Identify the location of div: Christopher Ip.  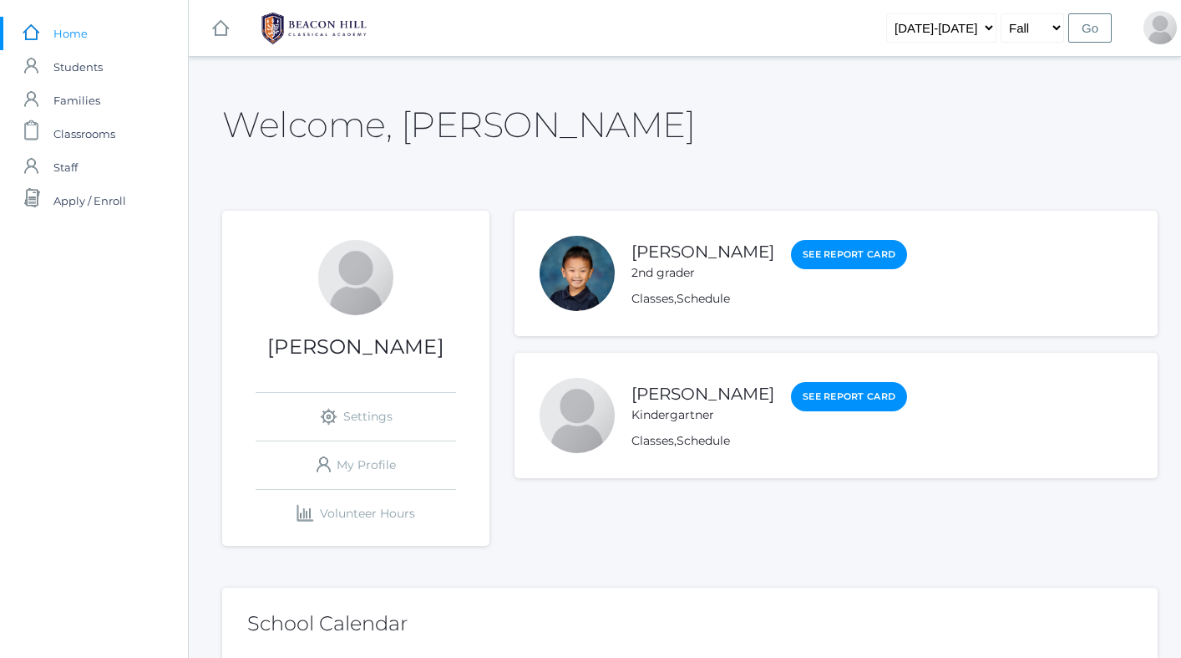
(577, 415).